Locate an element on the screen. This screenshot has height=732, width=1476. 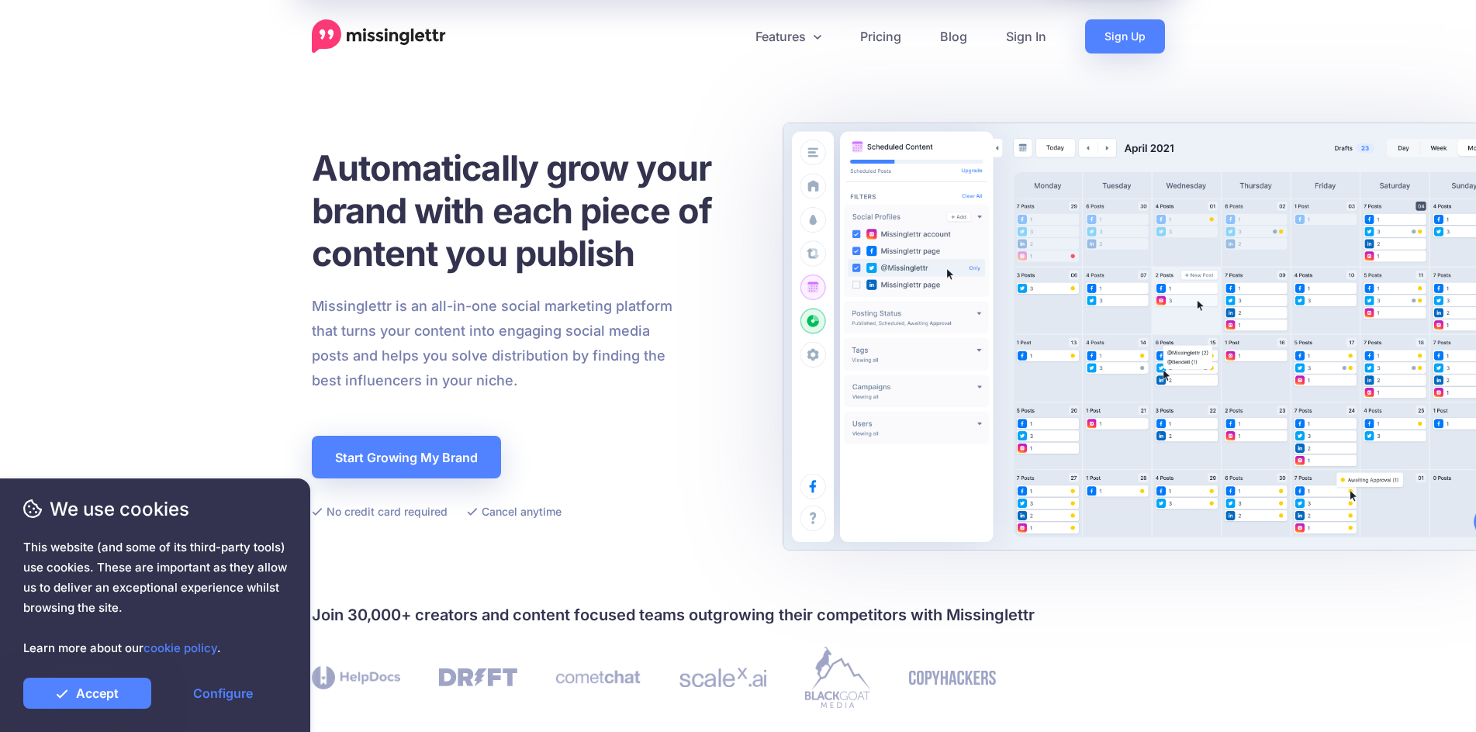
h4: Join 30,000+ creators and content focused teams outgrowing their competitors with Missinglettr is located at coordinates (738, 615).